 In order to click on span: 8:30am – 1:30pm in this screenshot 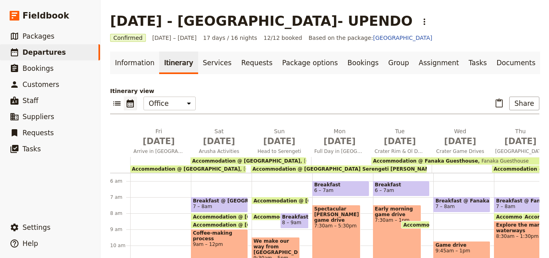, I will do `click(522, 236)`.